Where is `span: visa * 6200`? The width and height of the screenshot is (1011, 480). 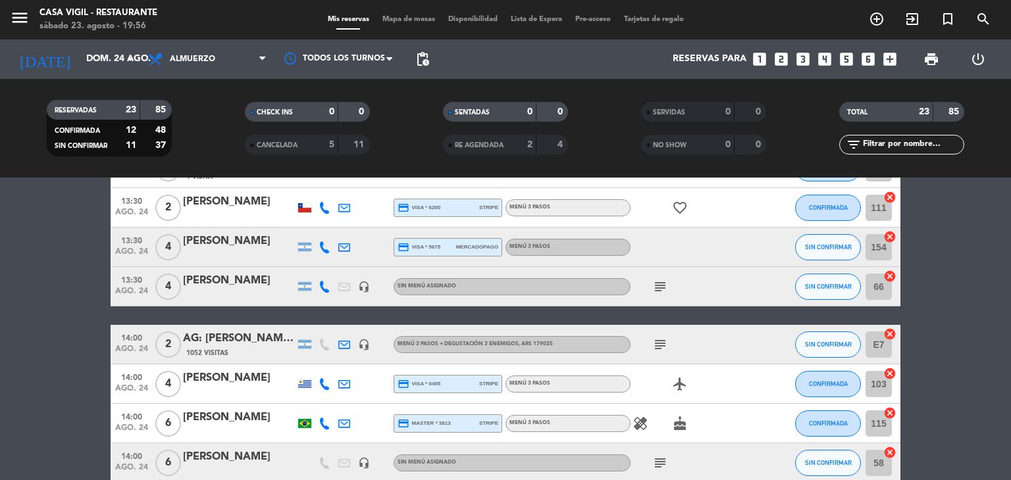 span: visa * 6200 is located at coordinates (418, 208).